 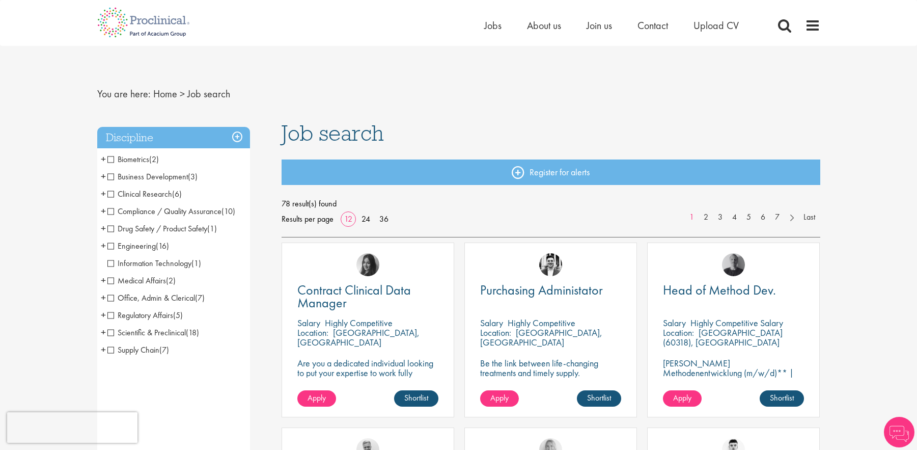 What do you see at coordinates (734, 217) in the screenshot?
I see `a: 4` at bounding box center [734, 217].